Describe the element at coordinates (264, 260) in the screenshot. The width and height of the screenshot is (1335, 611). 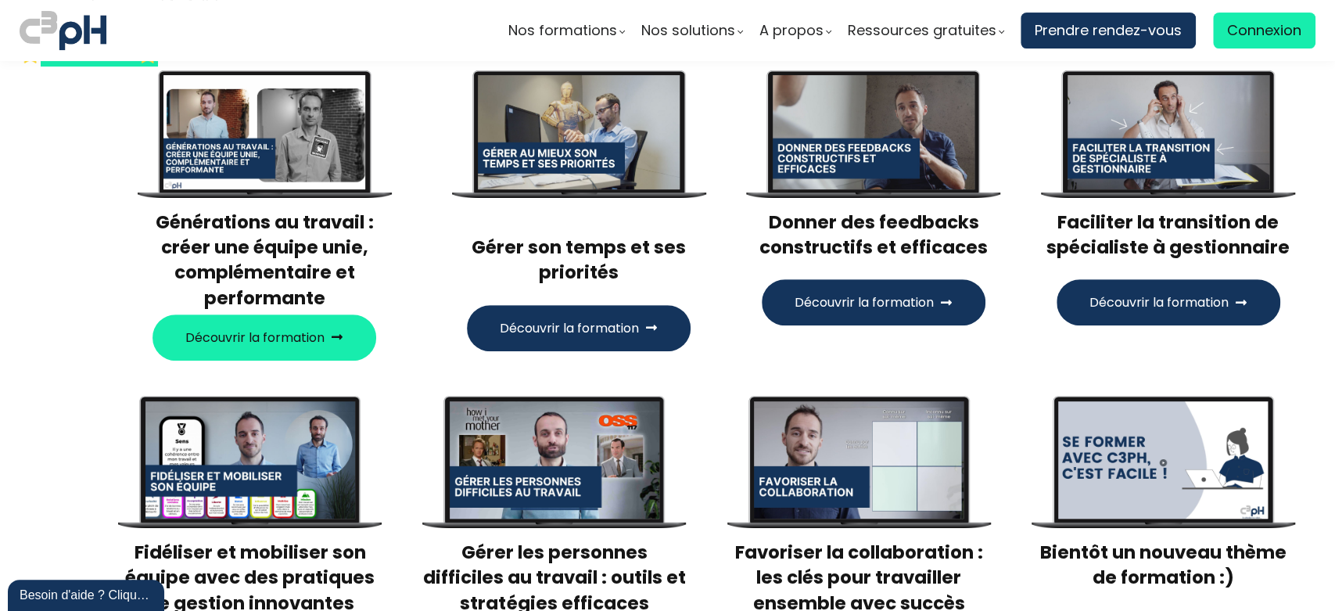
I see `h3: Générations au travail : créer une équipe unie, complémentaire et performante` at that location.